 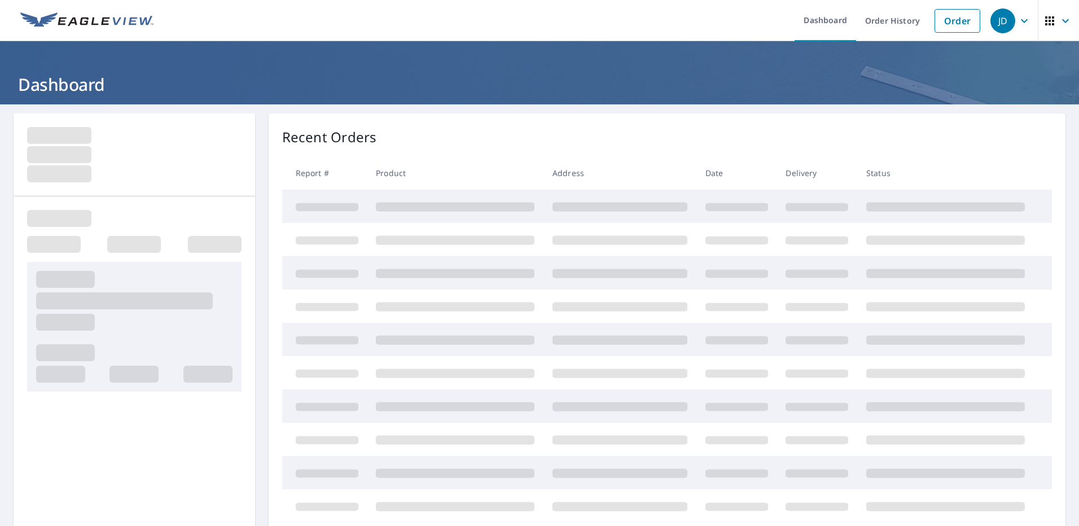 I want to click on th: Product, so click(x=455, y=173).